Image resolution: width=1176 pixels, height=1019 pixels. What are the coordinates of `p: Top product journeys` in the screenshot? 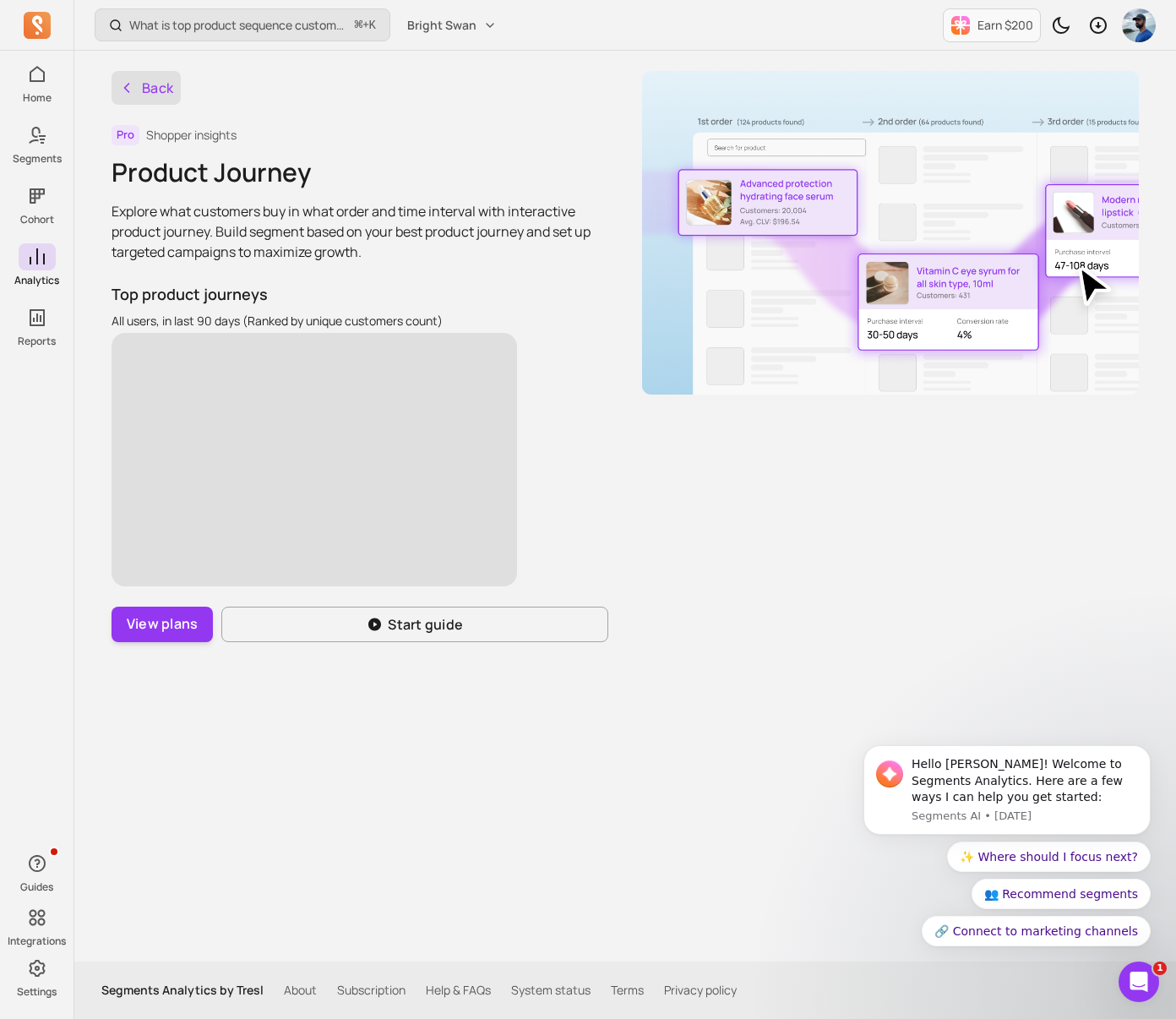 It's located at (360, 294).